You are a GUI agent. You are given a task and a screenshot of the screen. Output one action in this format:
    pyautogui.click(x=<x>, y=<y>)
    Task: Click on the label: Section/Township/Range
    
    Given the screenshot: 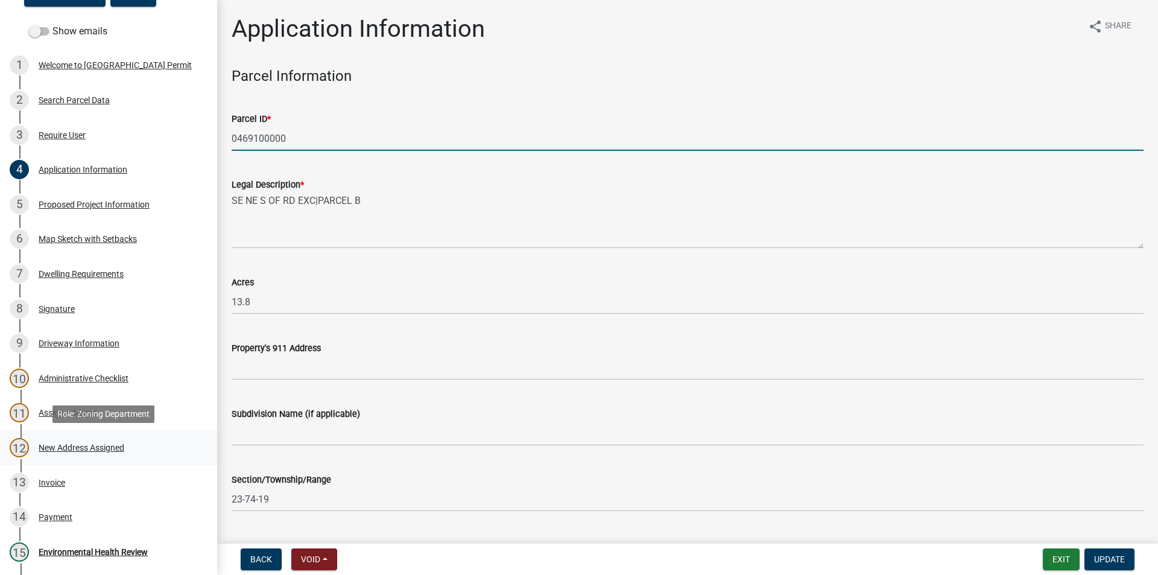 What is the action you would take?
    pyautogui.click(x=281, y=480)
    